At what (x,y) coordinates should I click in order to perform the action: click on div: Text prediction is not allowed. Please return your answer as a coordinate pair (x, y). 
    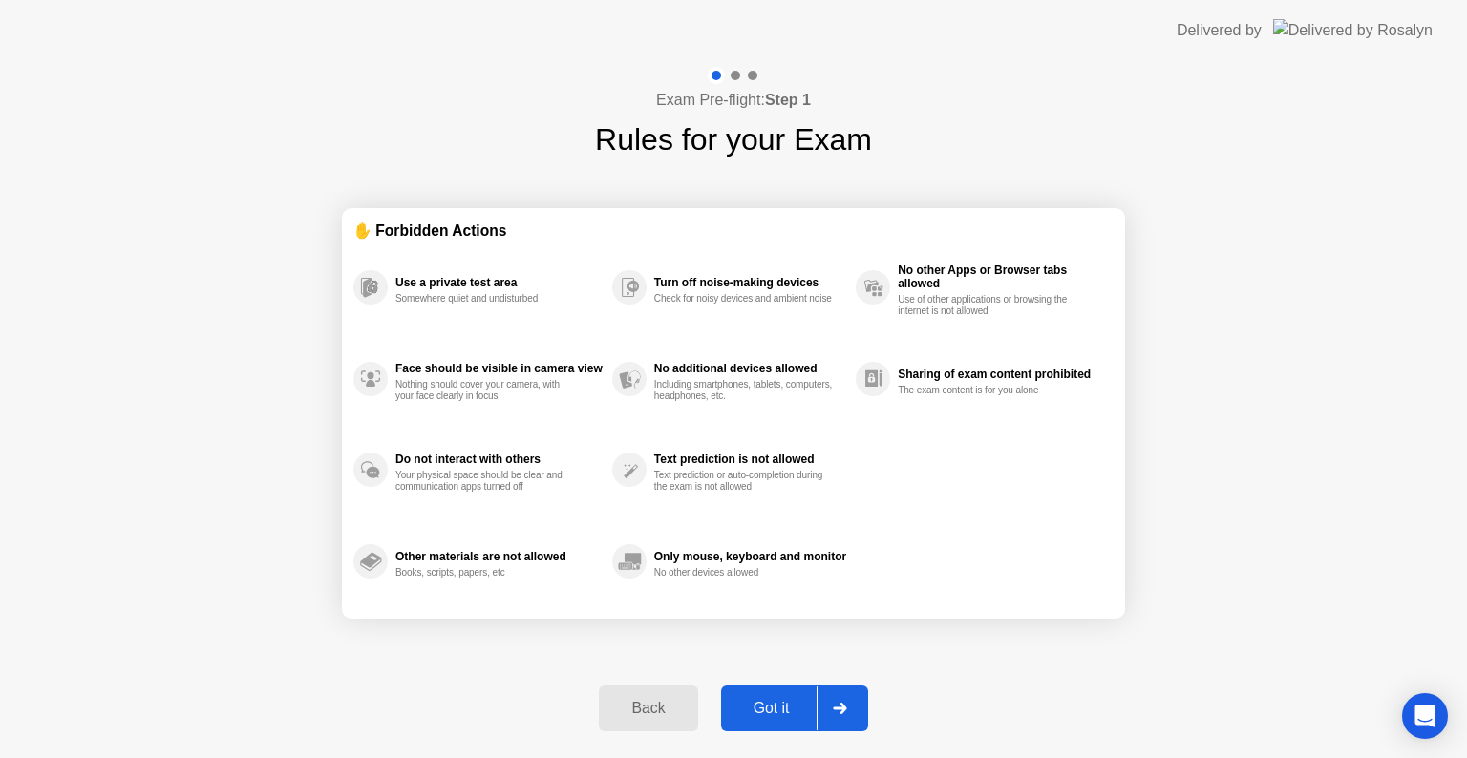
    Looking at the image, I should click on (750, 459).